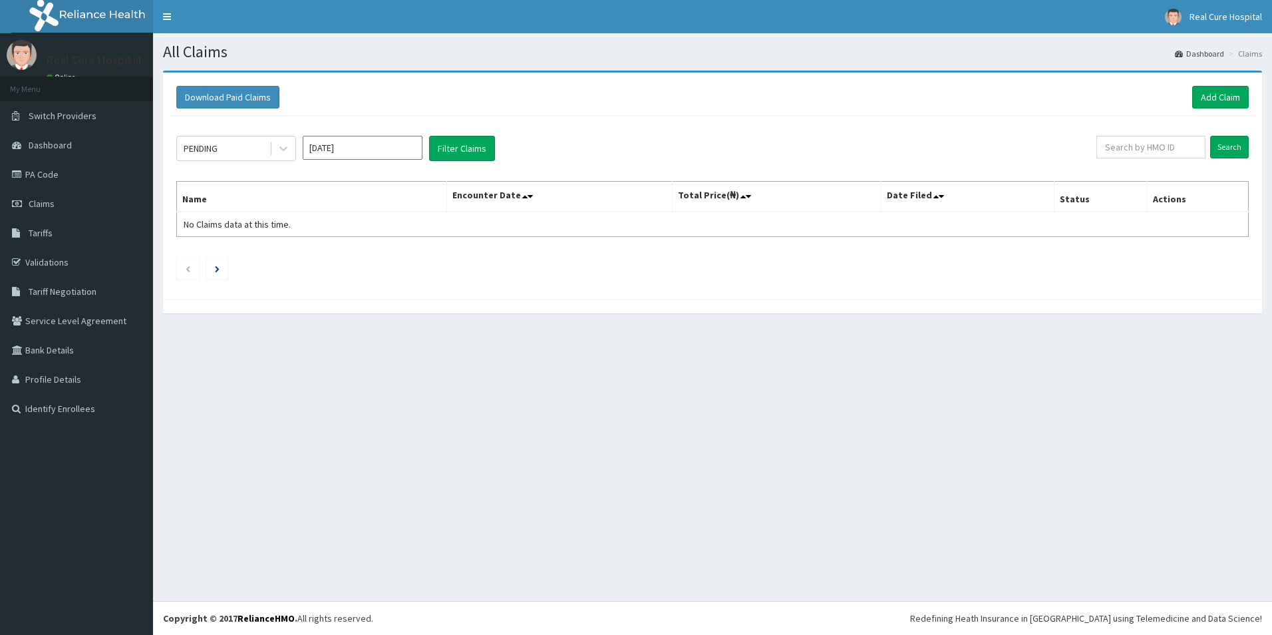 The image size is (1272, 635). Describe the element at coordinates (63, 291) in the screenshot. I see `span: Tariff Negotiation` at that location.